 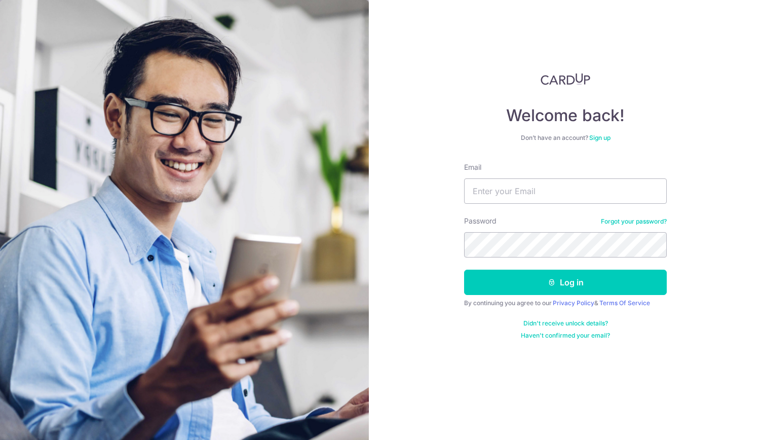 I want to click on a: Haven't confirmed your email?, so click(x=565, y=335).